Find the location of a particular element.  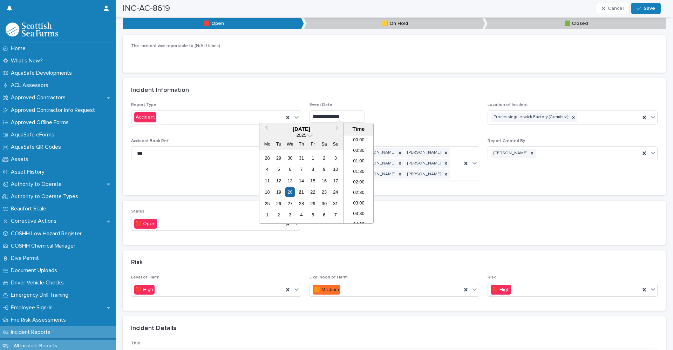

div: Choose Wednesday, 20 August 2025 is located at coordinates (290, 192).